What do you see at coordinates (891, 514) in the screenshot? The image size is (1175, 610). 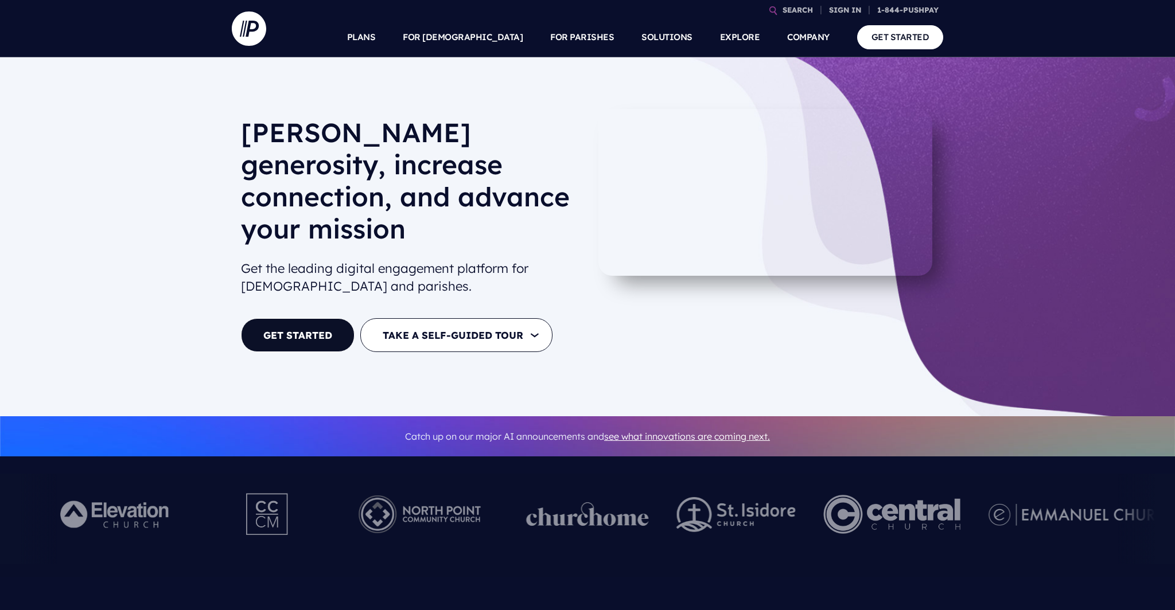 I see `img: Central Church Henderson NV` at bounding box center [891, 514].